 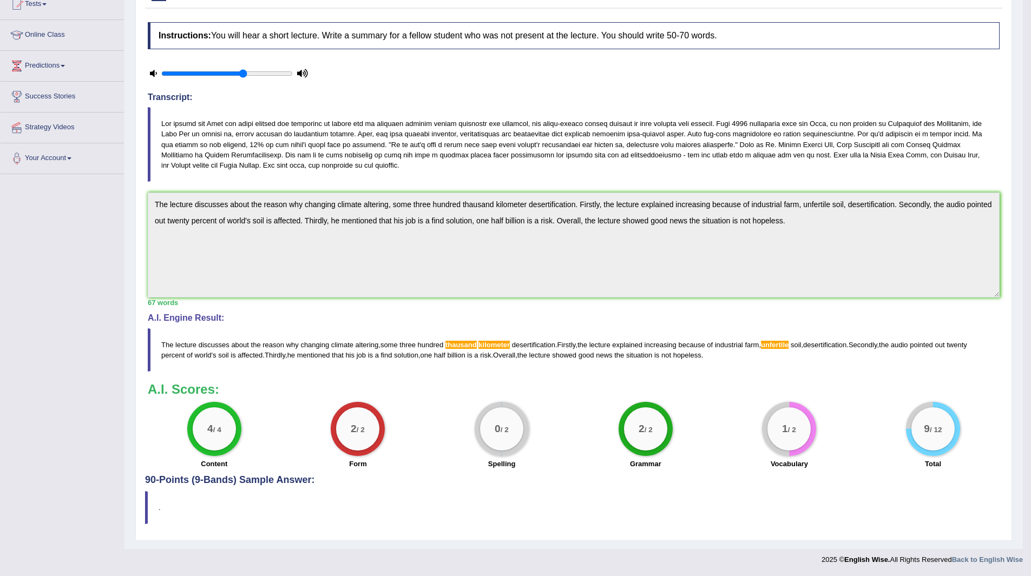 What do you see at coordinates (785, 429) in the screenshot?
I see `big: 1` at bounding box center [785, 429].